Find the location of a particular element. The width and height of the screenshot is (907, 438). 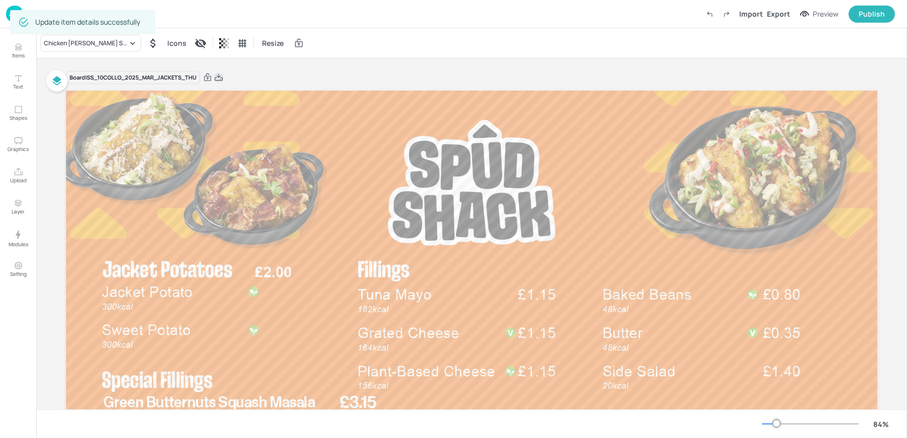

div: Publish is located at coordinates (872, 14).